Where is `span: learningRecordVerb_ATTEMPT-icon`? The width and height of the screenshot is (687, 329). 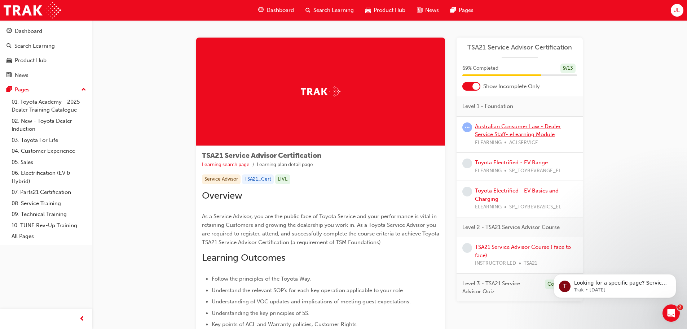 span: learningRecordVerb_ATTEMPT-icon is located at coordinates (467, 127).